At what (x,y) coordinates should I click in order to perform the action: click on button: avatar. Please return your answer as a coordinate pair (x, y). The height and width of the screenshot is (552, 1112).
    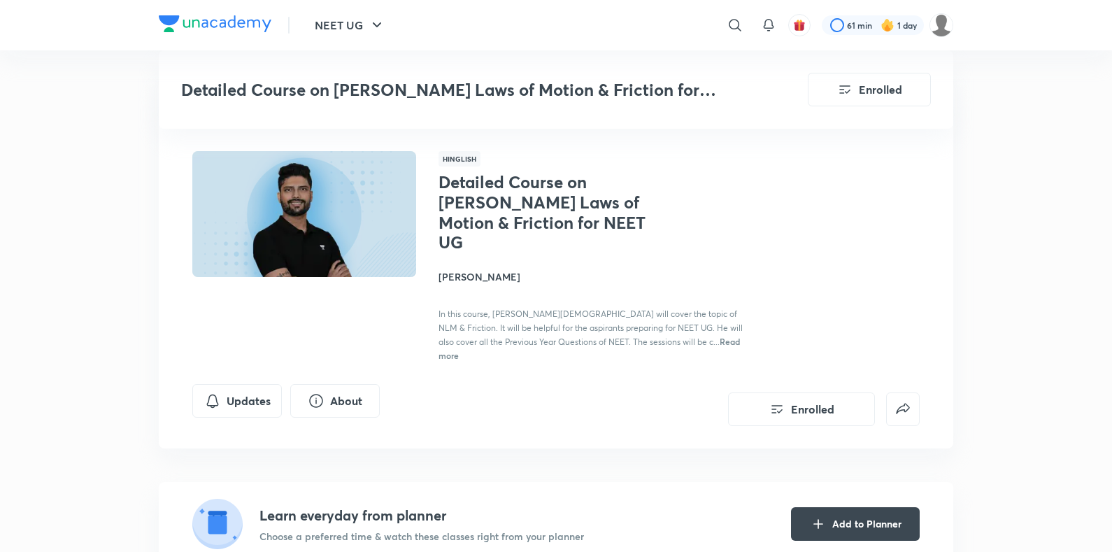
    Looking at the image, I should click on (799, 25).